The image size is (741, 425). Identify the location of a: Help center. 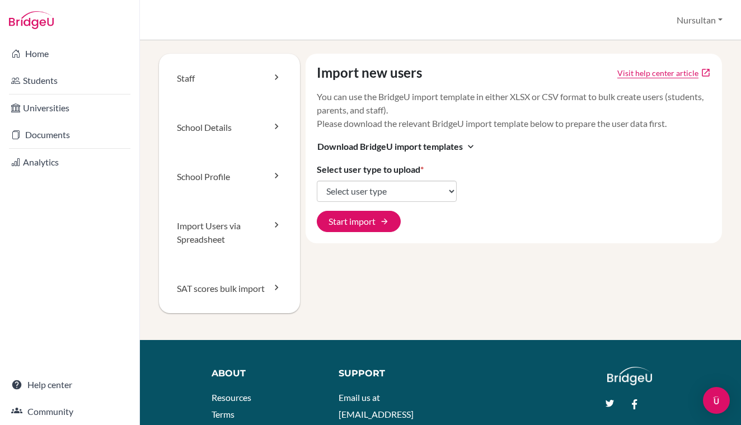
(69, 385).